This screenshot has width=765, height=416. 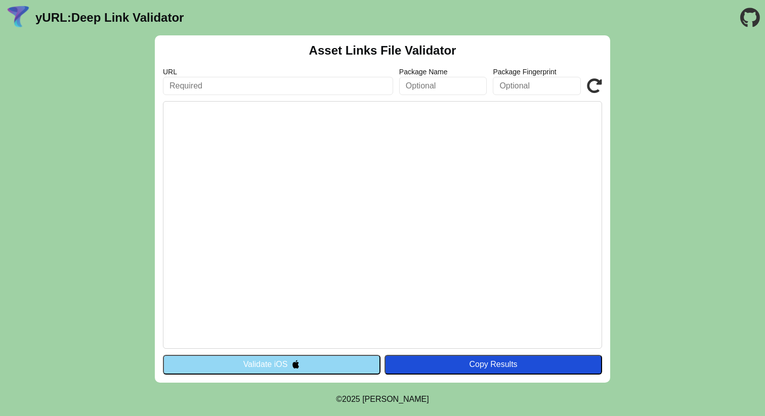 What do you see at coordinates (272, 365) in the screenshot?
I see `button: Validate iOS` at bounding box center [272, 365].